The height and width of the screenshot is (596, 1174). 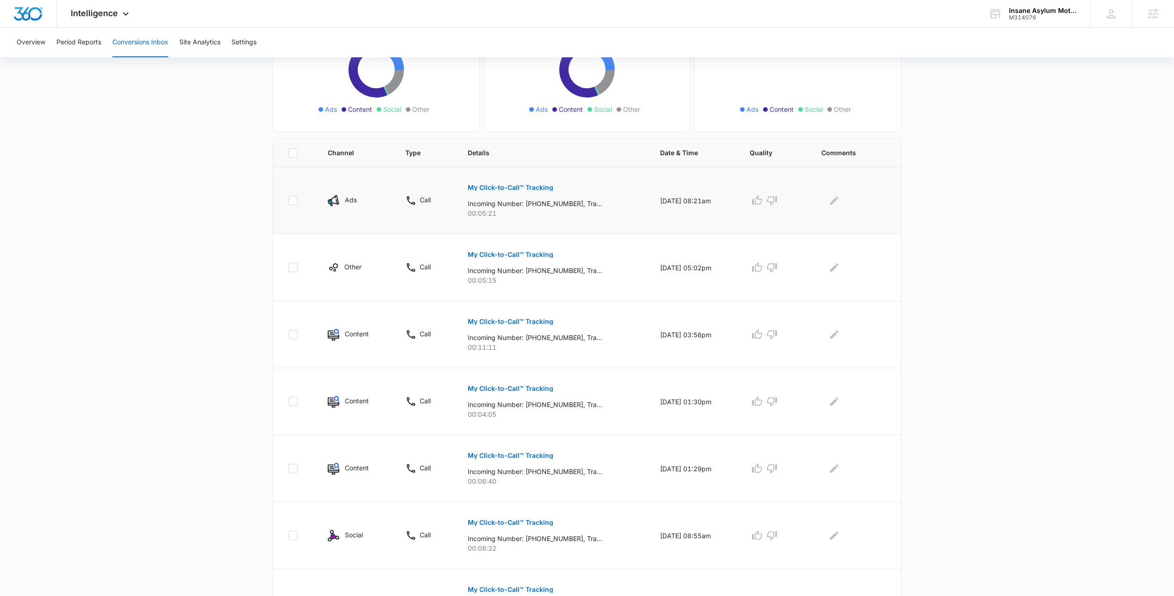 I want to click on p: Other, so click(x=353, y=267).